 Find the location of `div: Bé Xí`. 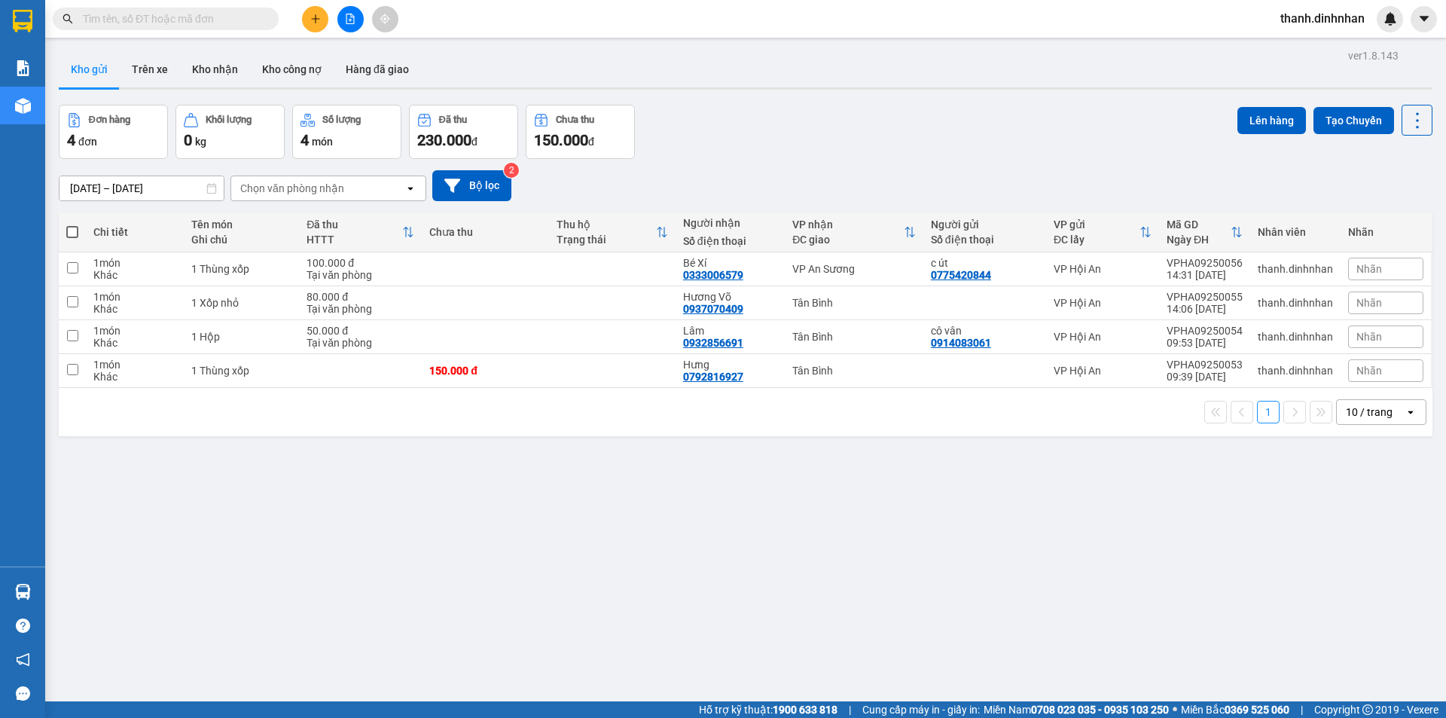

div: Bé Xí is located at coordinates (730, 263).